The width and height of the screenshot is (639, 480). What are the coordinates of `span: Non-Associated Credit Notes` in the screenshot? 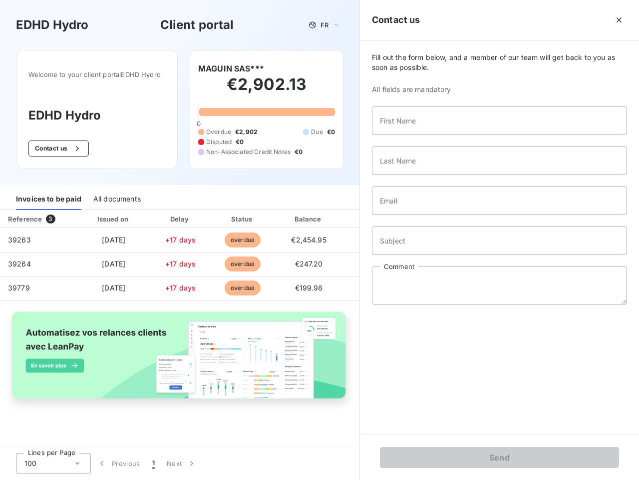 It's located at (248, 152).